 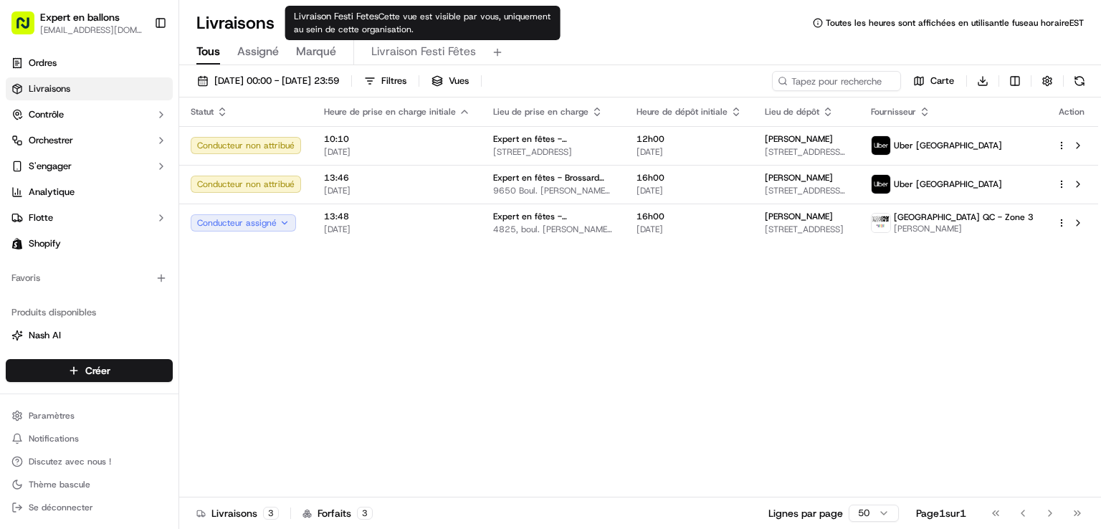 What do you see at coordinates (881, 223) in the screenshot?
I see `img: profile_balloonexpert_internal.png` at bounding box center [881, 223].